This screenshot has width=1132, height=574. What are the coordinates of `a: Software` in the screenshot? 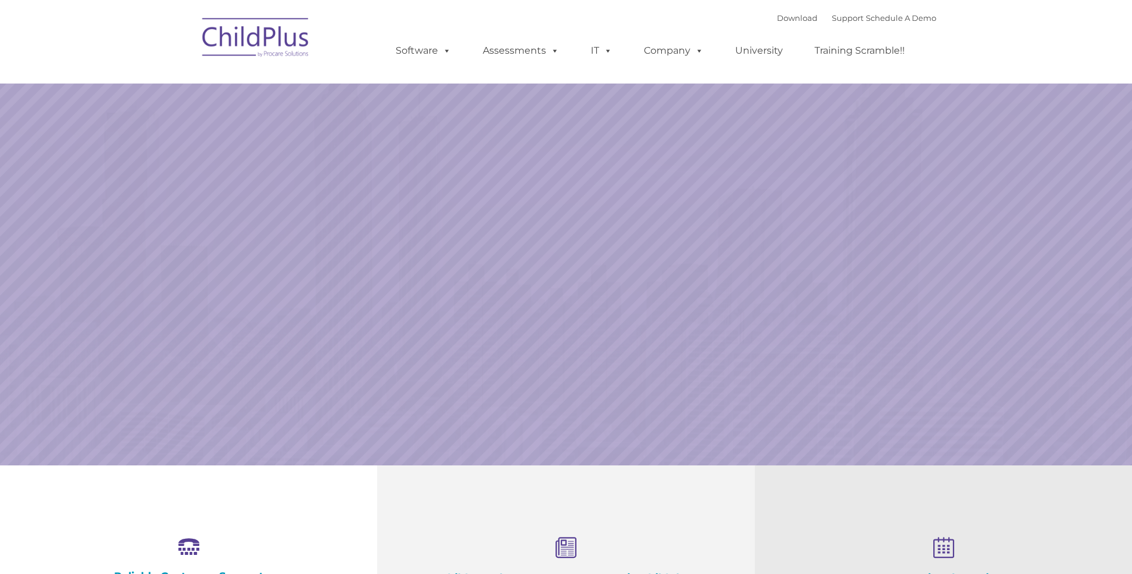 It's located at (423, 51).